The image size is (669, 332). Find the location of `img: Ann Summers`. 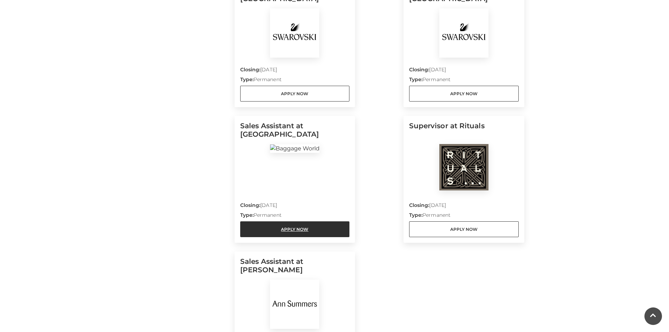

img: Ann Summers is located at coordinates (295, 304).